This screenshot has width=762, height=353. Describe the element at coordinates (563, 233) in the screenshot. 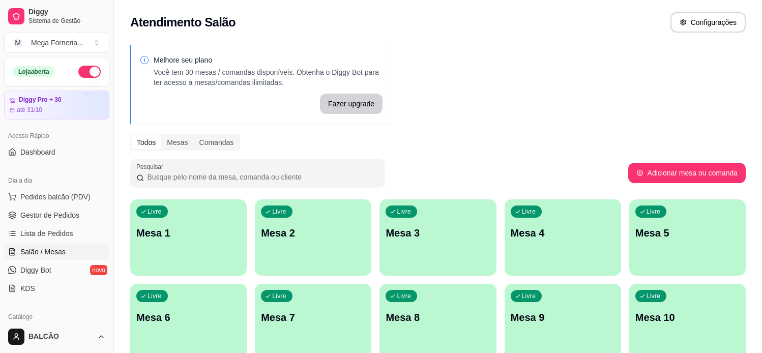

I see `p: Mesa 4` at that location.